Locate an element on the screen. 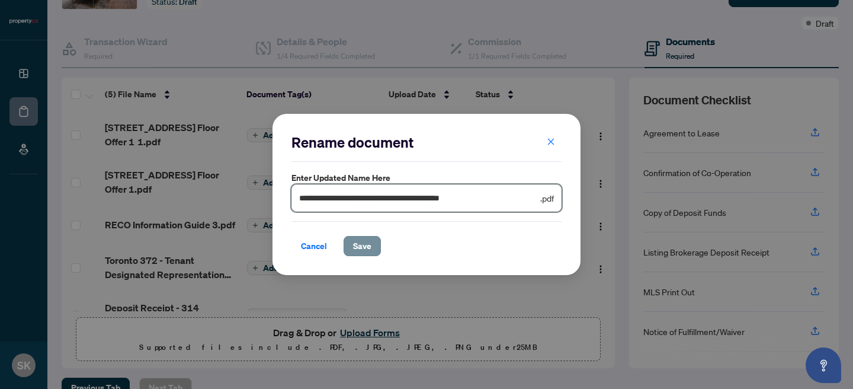 The height and width of the screenshot is (389, 853). span: close is located at coordinates (551, 142).